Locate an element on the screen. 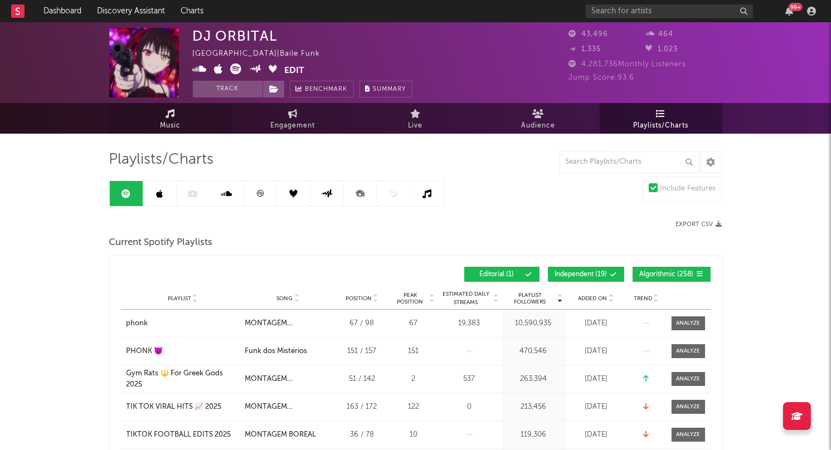 This screenshot has height=450, width=831. span: Trend is located at coordinates (642, 299).